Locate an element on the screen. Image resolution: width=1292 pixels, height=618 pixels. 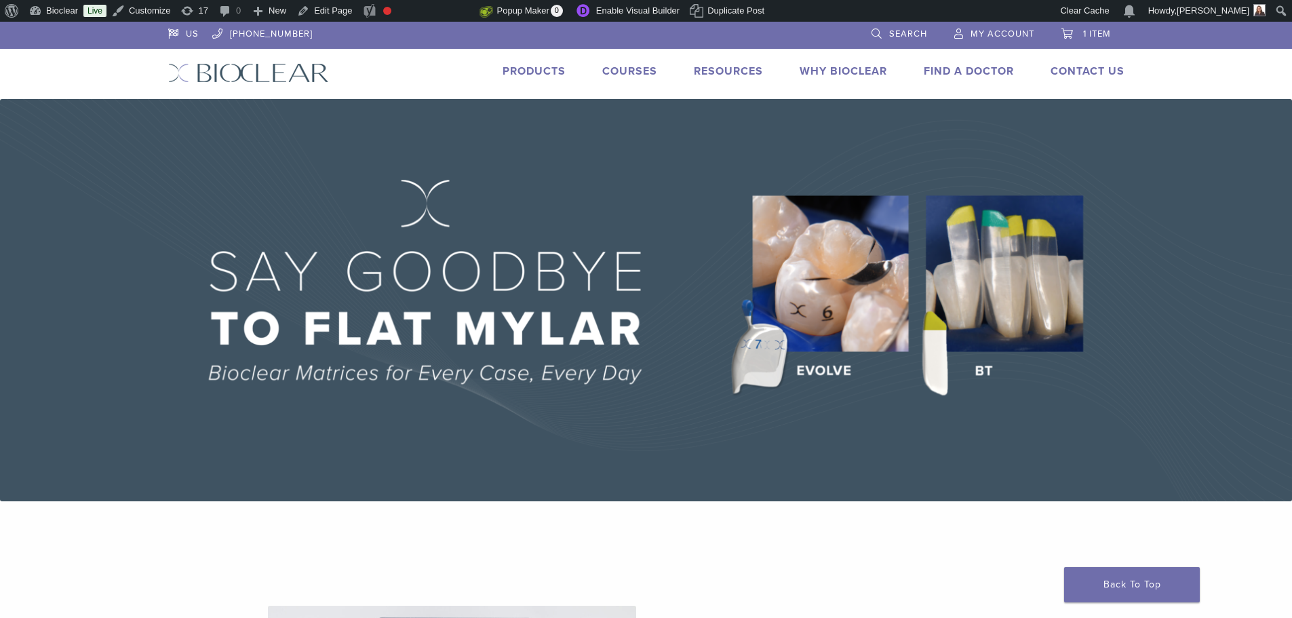
a: Products is located at coordinates (534, 71).